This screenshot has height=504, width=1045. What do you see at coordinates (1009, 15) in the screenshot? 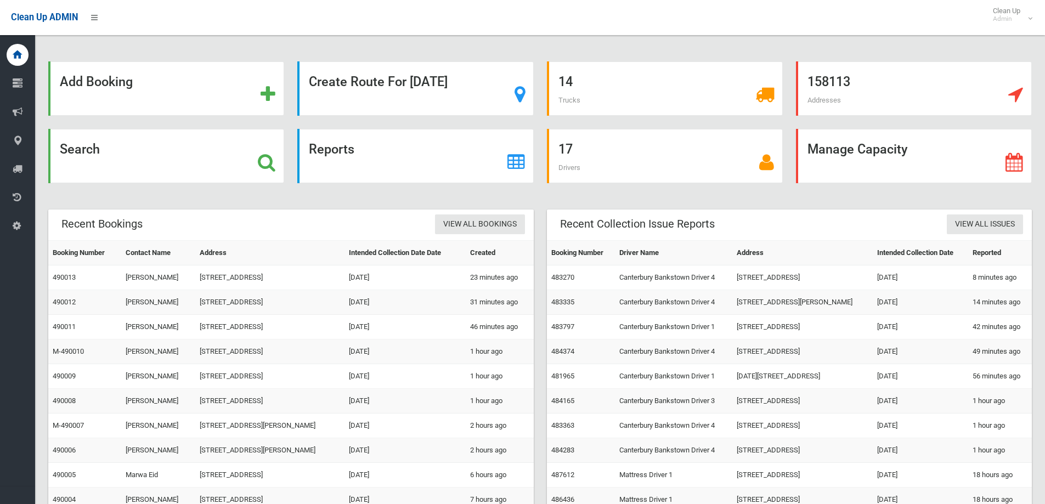
I see `span: Clean Up` at bounding box center [1009, 15].